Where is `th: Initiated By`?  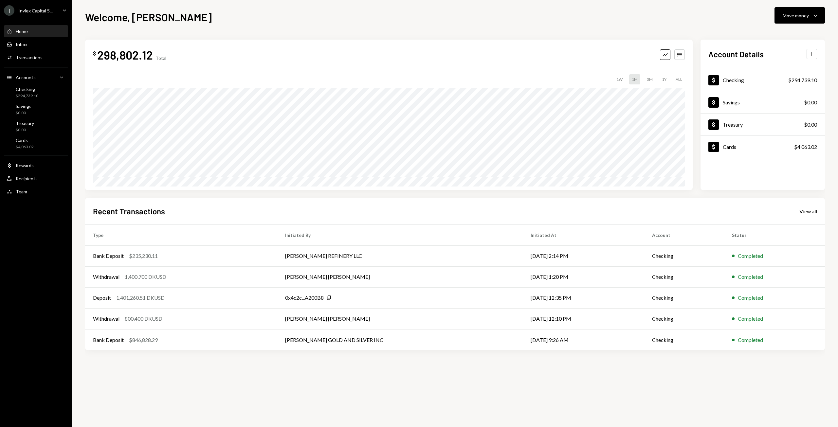 th: Initiated By is located at coordinates (400, 235).